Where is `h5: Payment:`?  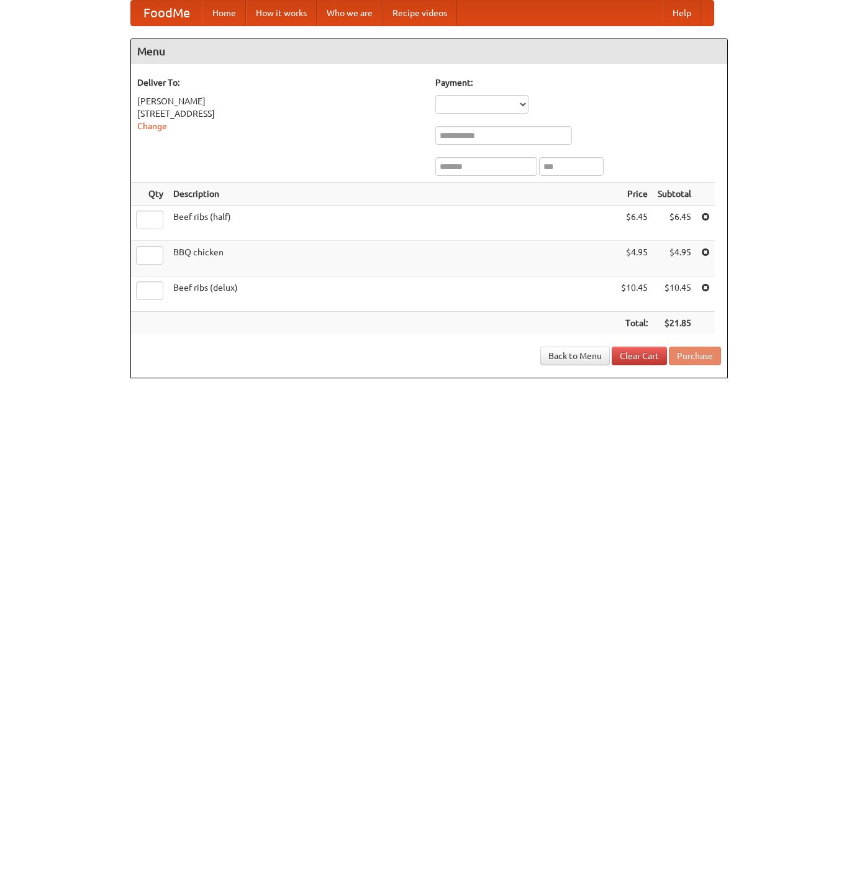 h5: Payment: is located at coordinates (578, 83).